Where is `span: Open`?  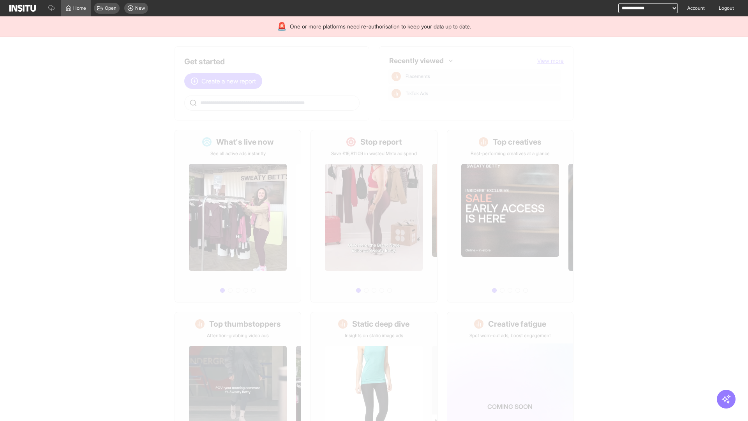
span: Open is located at coordinates (111, 8).